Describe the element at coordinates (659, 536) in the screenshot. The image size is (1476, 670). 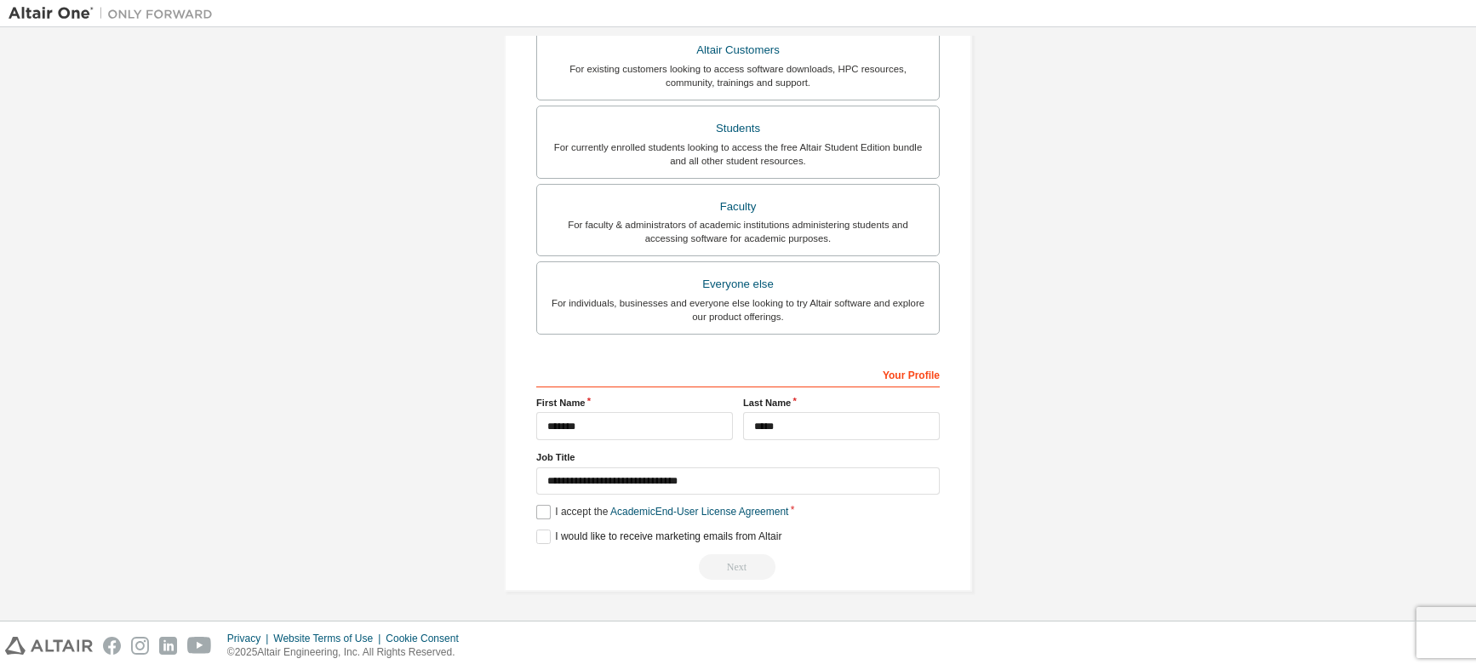
I see `label: I would like to receive marketing emails from Altair` at that location.